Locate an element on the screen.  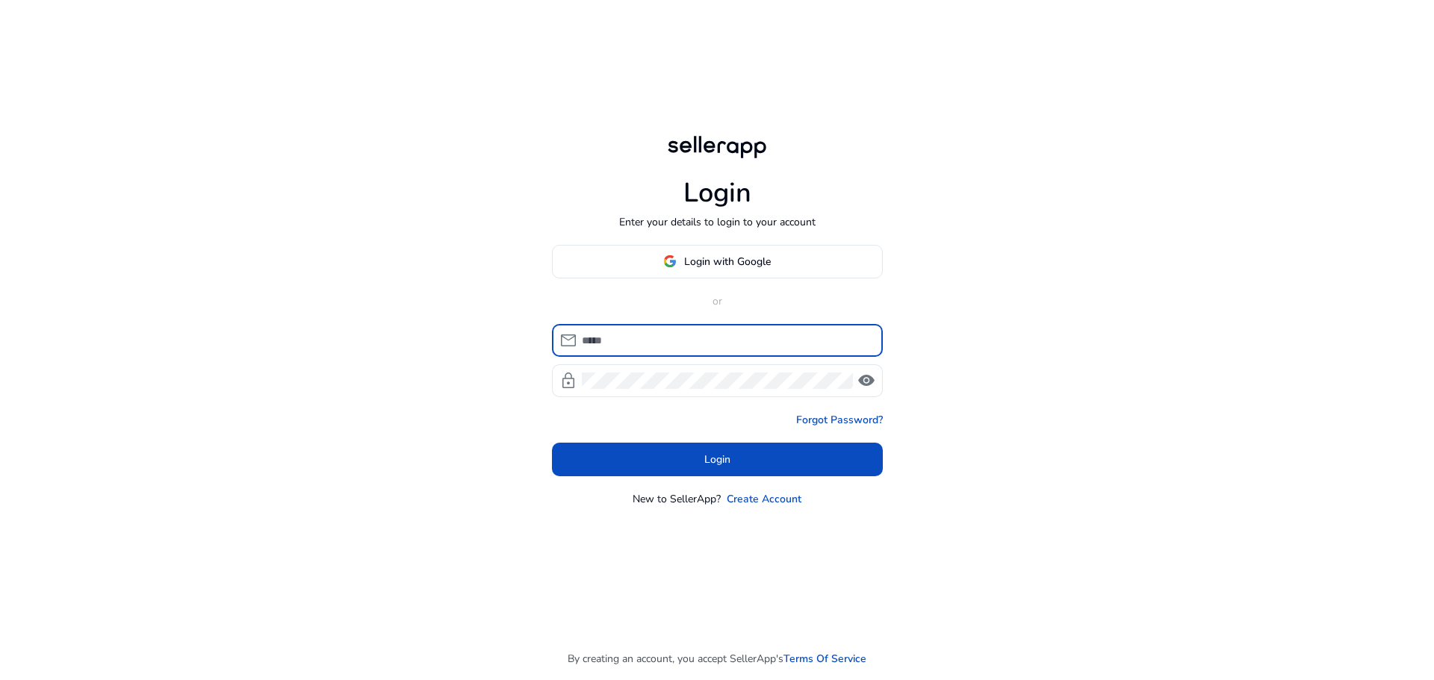
p: Enter your details to login to your account is located at coordinates (717, 222).